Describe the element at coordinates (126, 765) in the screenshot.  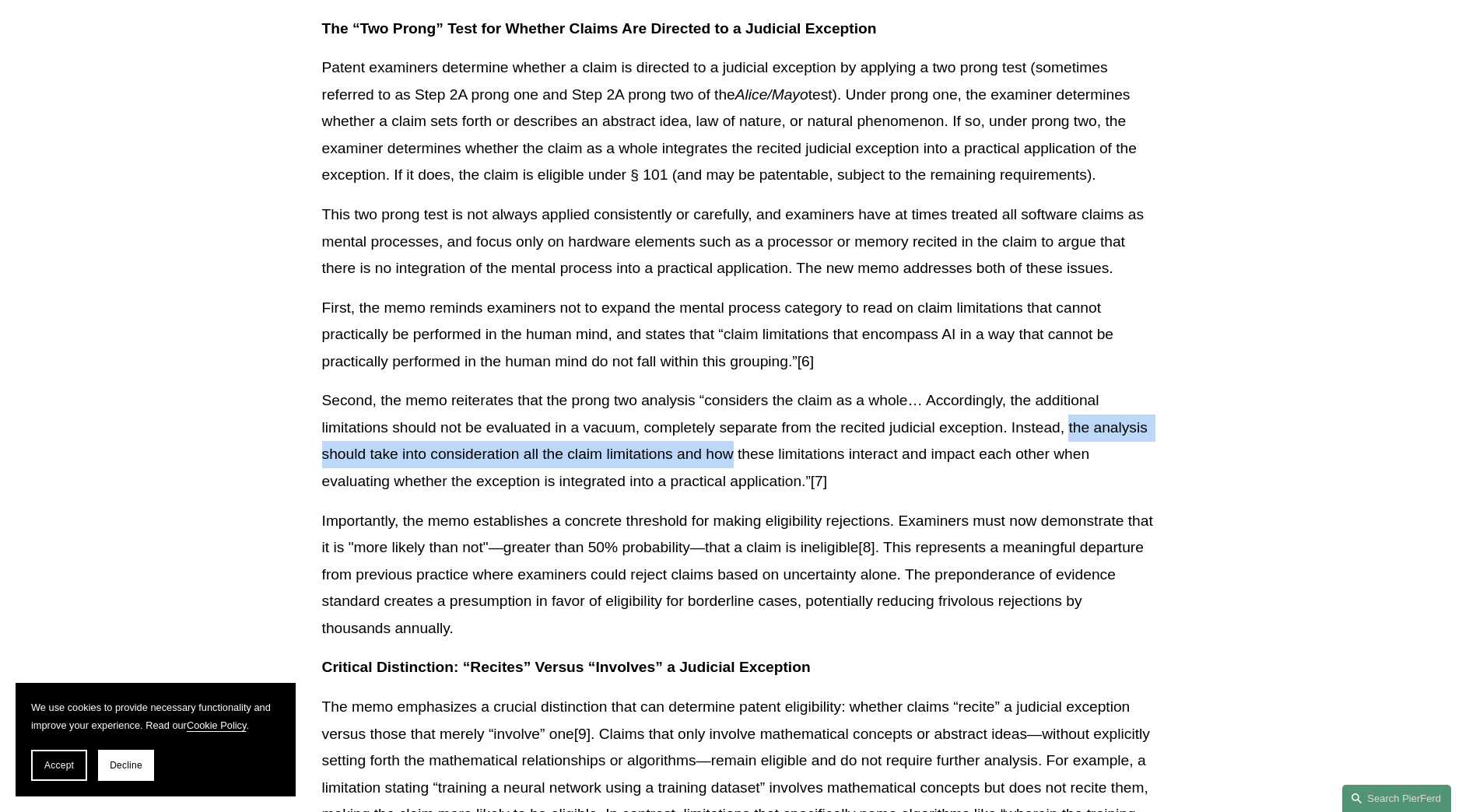
I see `button: Decline` at that location.